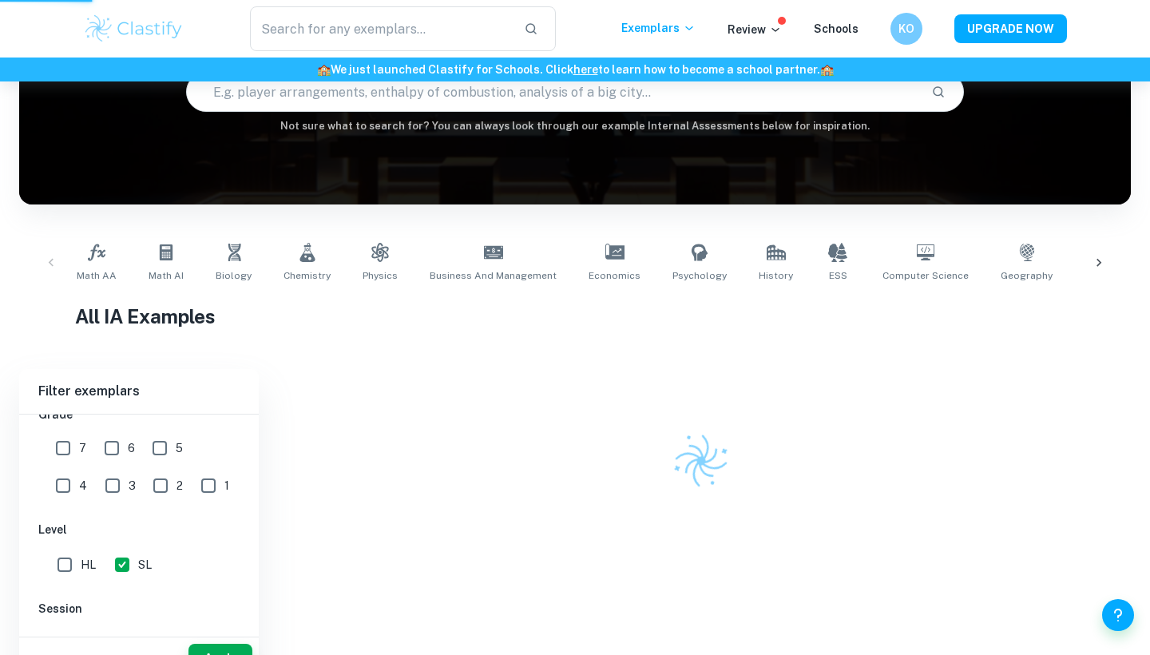  I want to click on button: KO, so click(906, 29).